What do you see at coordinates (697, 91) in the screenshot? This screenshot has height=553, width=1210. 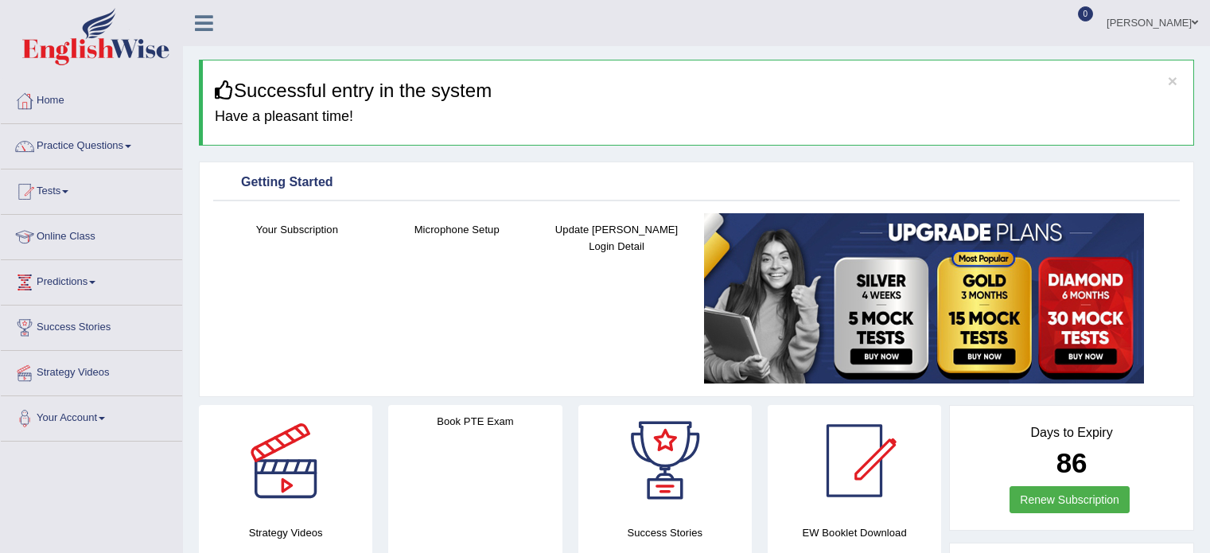 I see `h3: Successful entry in the system` at bounding box center [697, 91].